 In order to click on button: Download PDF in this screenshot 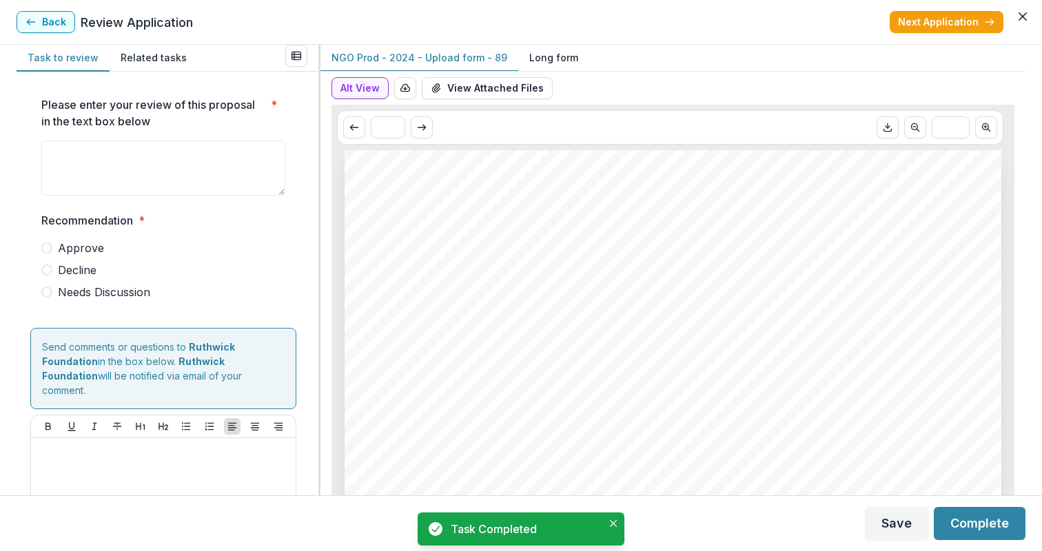, I will do `click(888, 127)`.